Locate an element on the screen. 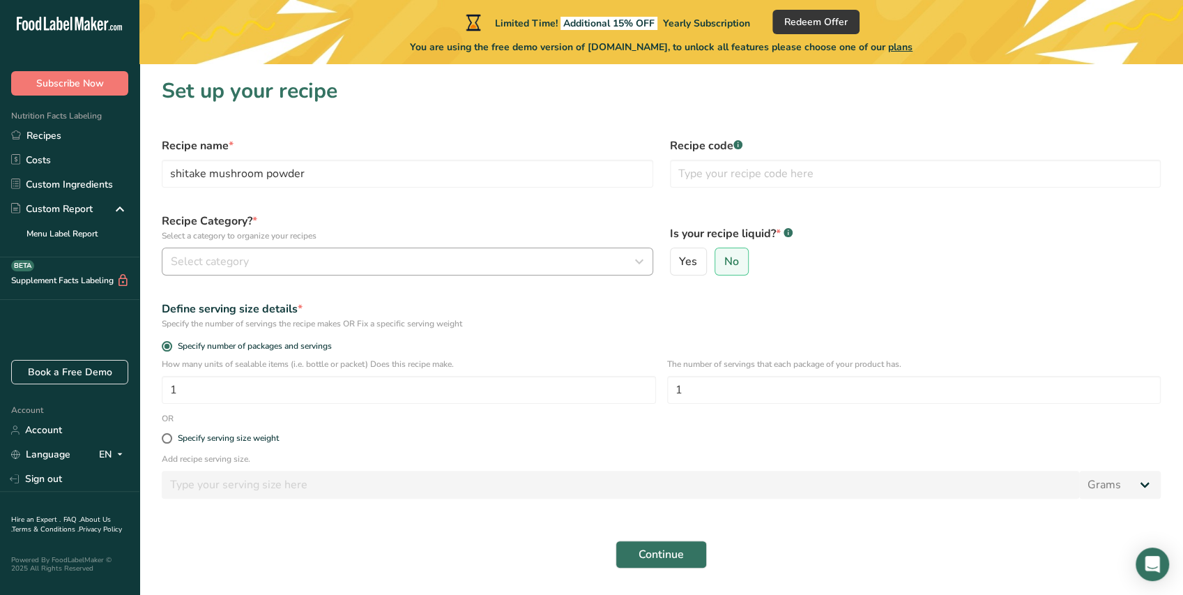 This screenshot has height=595, width=1183. input: Type your recipe name here is located at coordinates (407, 174).